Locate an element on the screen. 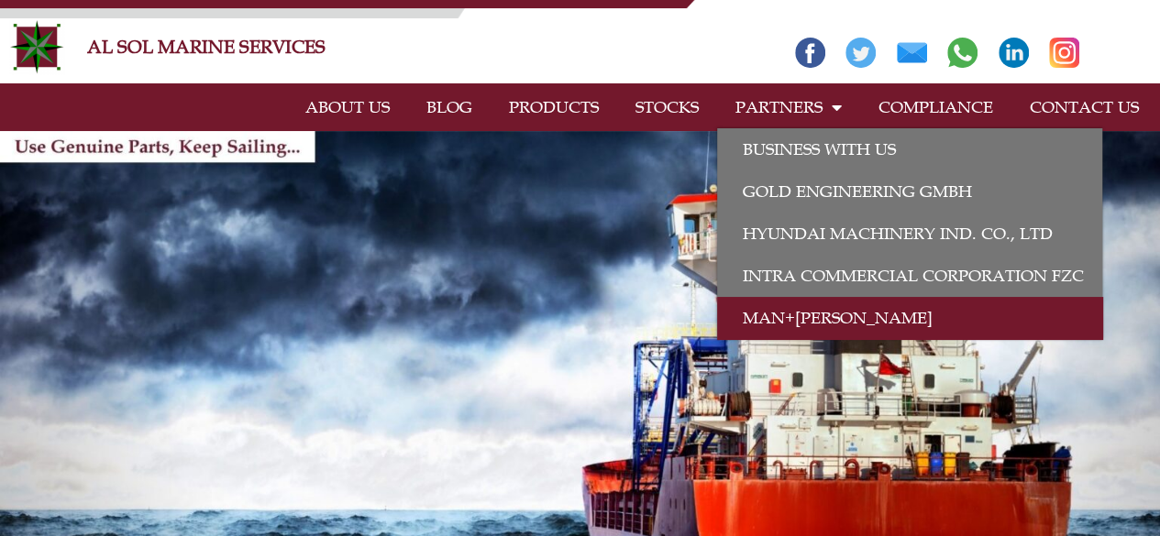  a: BUSINESS WITH US is located at coordinates (909, 149).